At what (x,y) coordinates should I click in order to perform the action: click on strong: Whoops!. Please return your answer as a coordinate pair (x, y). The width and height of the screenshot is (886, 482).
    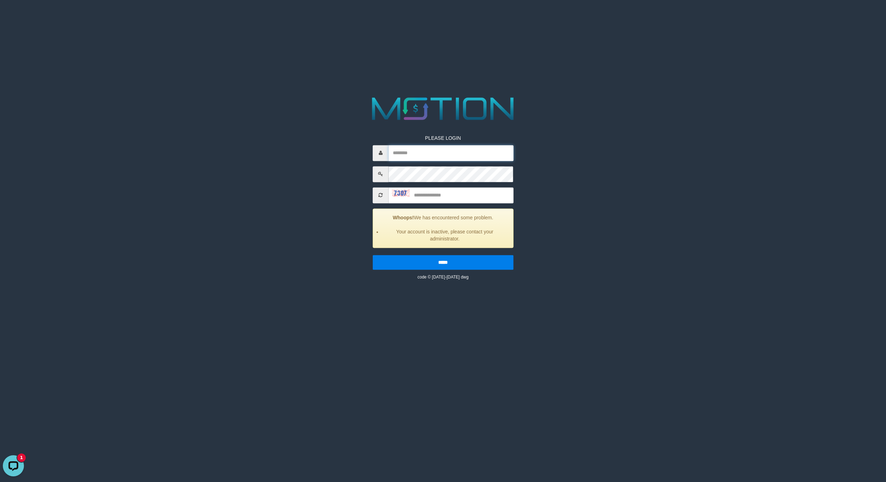
    Looking at the image, I should click on (403, 217).